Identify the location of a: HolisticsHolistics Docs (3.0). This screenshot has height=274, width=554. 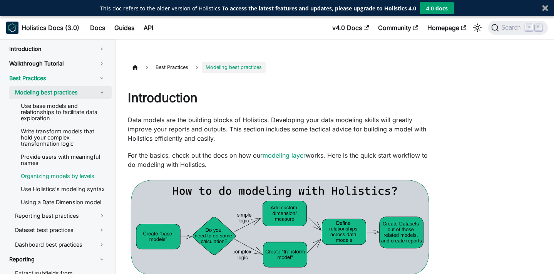
(43, 28).